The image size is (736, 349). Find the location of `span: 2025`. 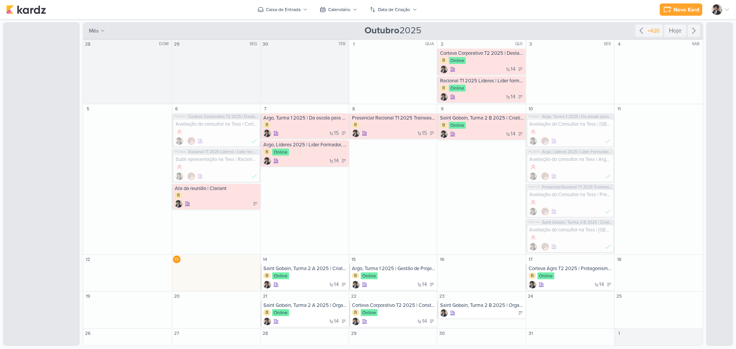

span: 2025 is located at coordinates (393, 31).